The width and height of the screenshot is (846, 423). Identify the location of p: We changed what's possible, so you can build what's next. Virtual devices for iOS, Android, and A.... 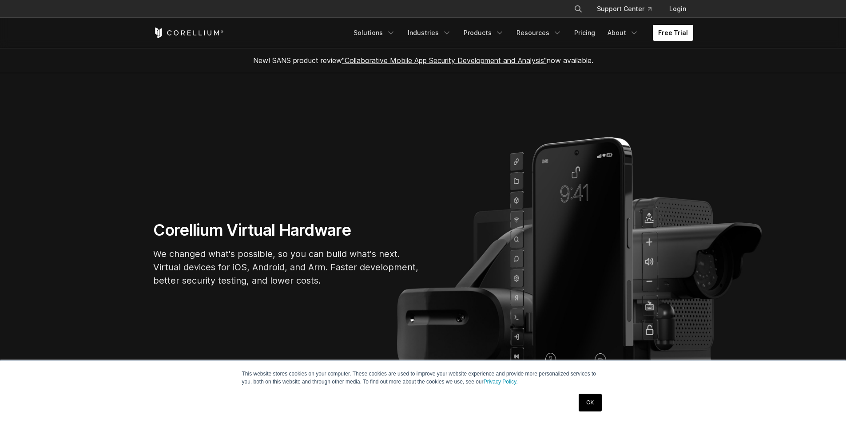
(286, 267).